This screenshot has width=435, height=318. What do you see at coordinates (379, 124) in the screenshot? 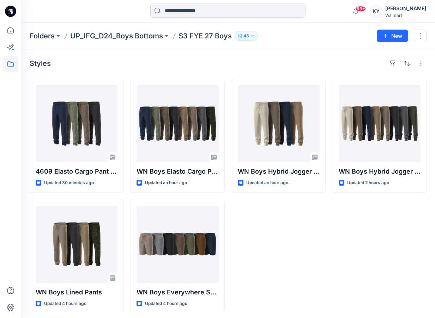
I see `a: WN Boys Hybrid Jogger (Rib Cuffs)` at bounding box center [379, 124].